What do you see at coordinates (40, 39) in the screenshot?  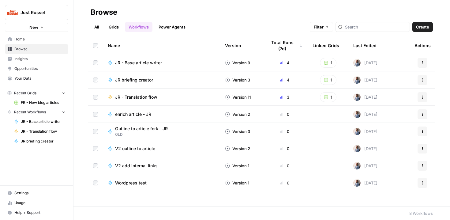 I see `span: Home` at bounding box center [40, 39].